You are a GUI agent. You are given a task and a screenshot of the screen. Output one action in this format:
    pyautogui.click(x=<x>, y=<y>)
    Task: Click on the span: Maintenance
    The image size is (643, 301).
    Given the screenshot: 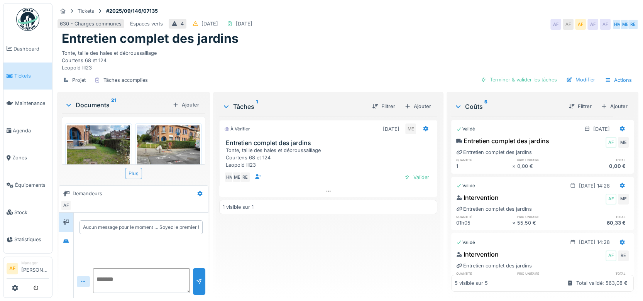 What is the action you would take?
    pyautogui.click(x=32, y=103)
    